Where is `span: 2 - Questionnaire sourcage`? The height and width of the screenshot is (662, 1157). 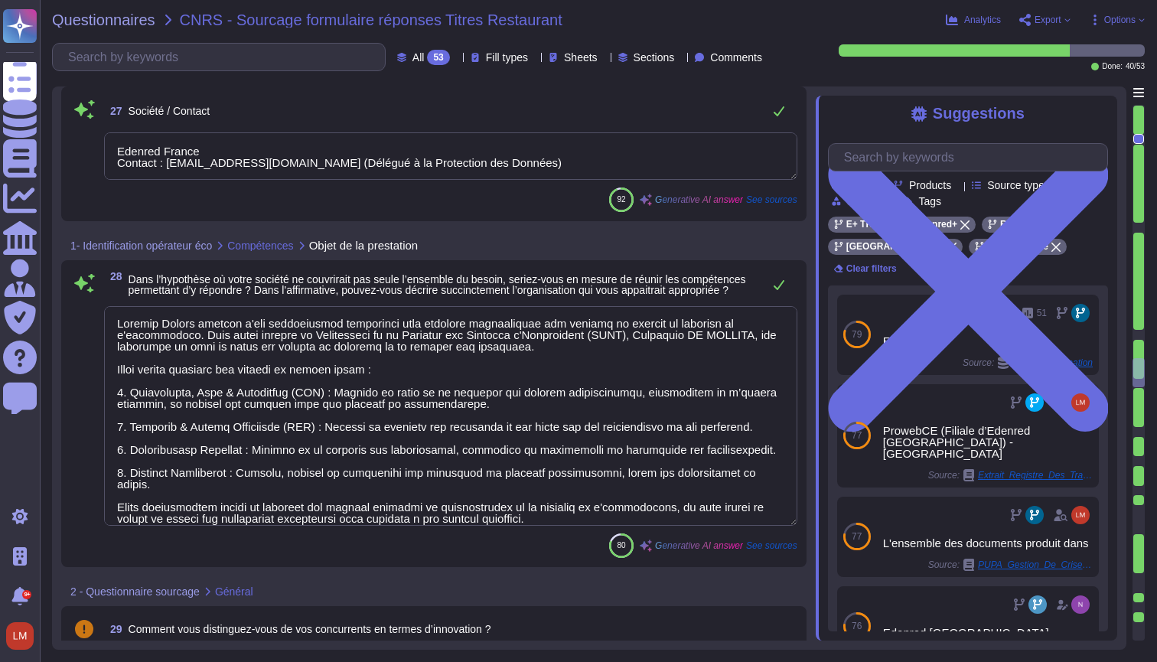
span: 2 - Questionnaire sourcage is located at coordinates (135, 592).